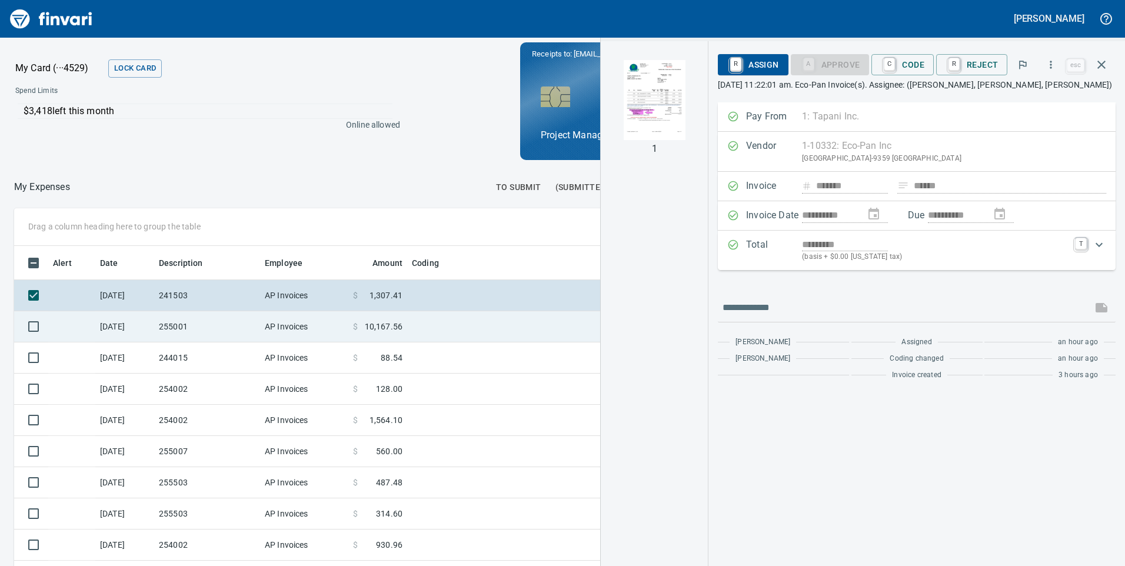  What do you see at coordinates (903, 65) in the screenshot?
I see `button: CCode` at bounding box center [903, 65].